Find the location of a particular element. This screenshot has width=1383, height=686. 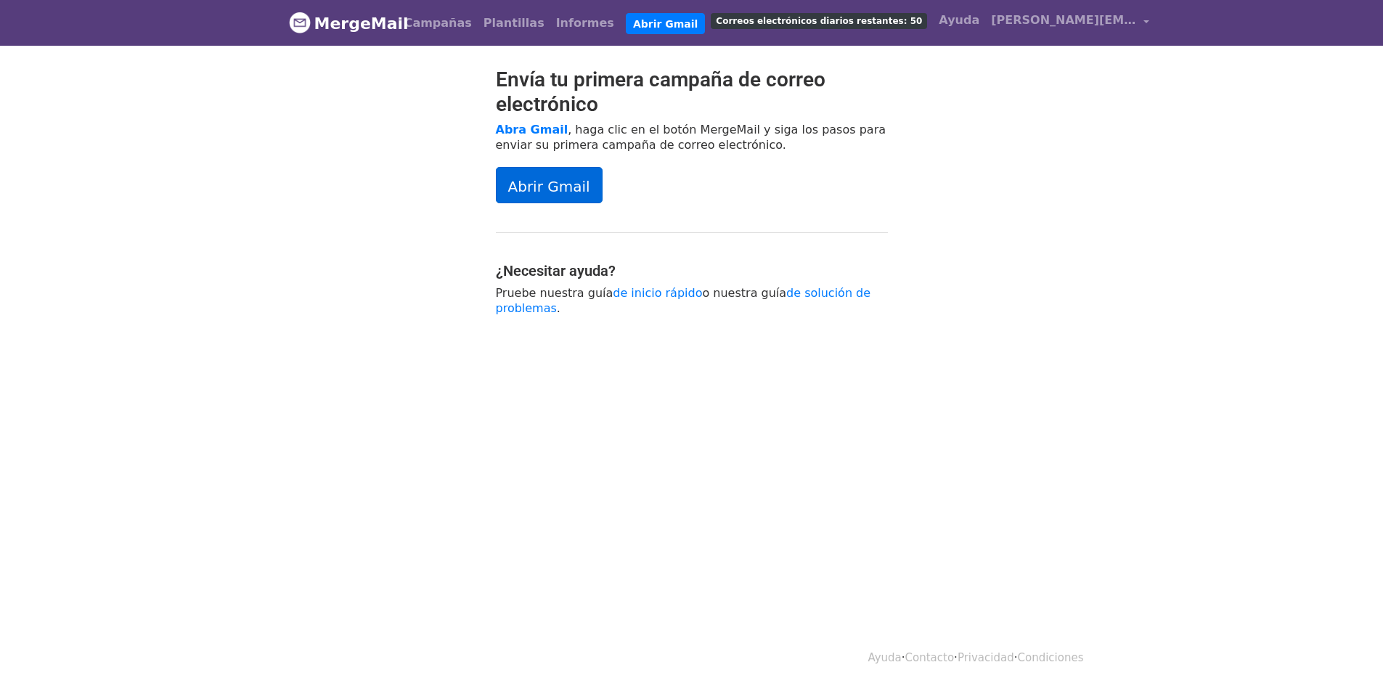

a: Contacto is located at coordinates (930, 658).